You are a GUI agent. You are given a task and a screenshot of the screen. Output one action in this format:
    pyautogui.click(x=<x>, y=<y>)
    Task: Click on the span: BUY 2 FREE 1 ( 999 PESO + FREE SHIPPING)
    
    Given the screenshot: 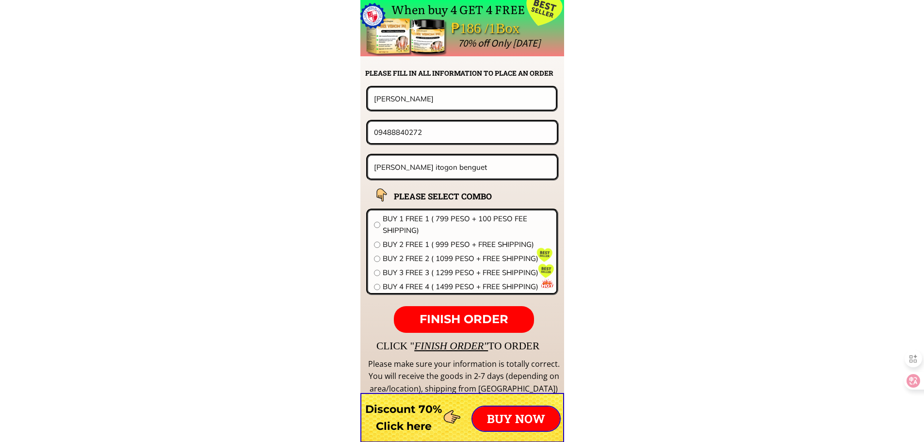 What is the action you would take?
    pyautogui.click(x=466, y=244)
    